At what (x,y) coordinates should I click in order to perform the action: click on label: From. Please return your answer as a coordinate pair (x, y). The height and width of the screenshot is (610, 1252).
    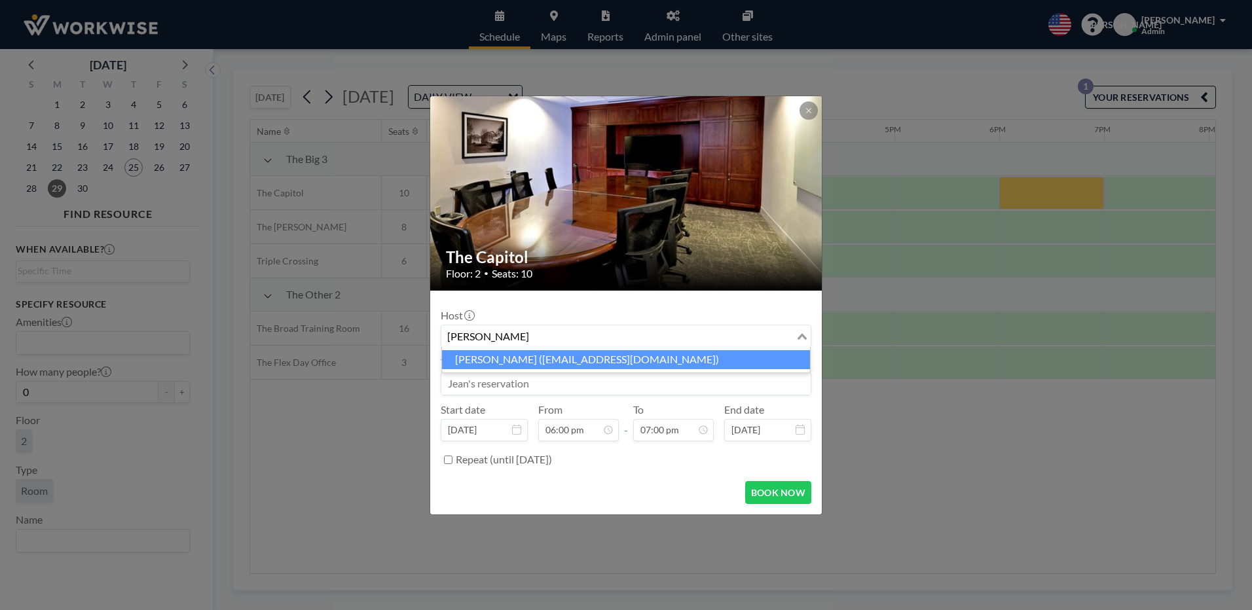
    Looking at the image, I should click on (550, 410).